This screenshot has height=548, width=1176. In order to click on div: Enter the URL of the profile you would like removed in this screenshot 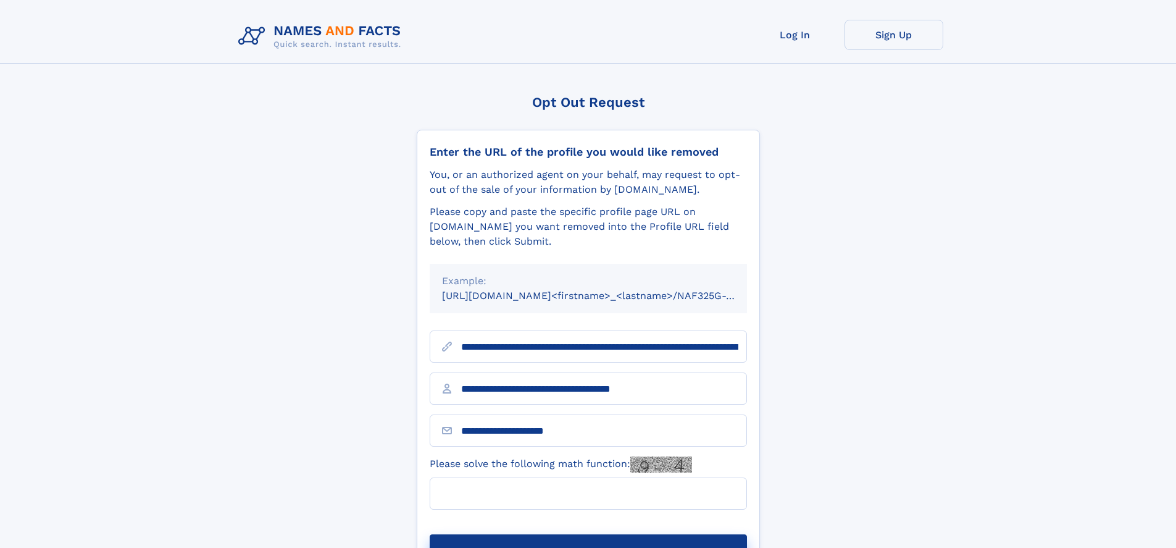, I will do `click(588, 152)`.